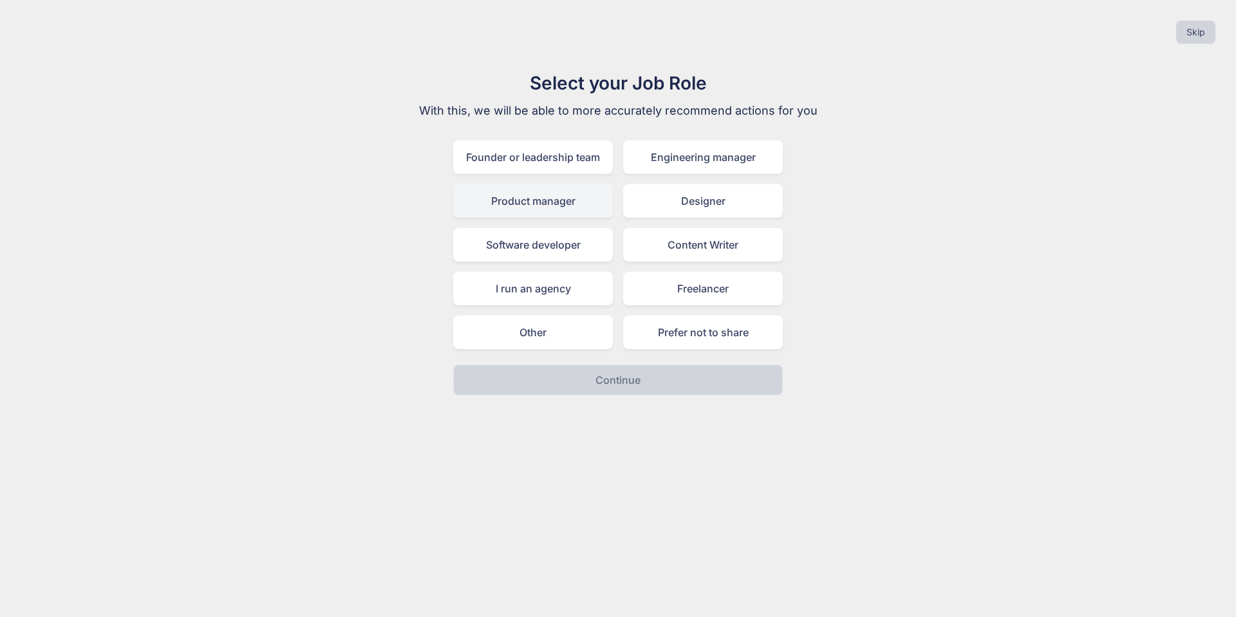  Describe the element at coordinates (533, 288) in the screenshot. I see `div: I run an agency` at that location.